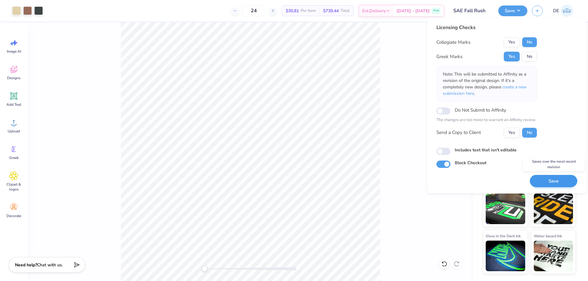 This screenshot has height=281, width=588. I want to click on img: Djian Evardoni, so click(567, 11).